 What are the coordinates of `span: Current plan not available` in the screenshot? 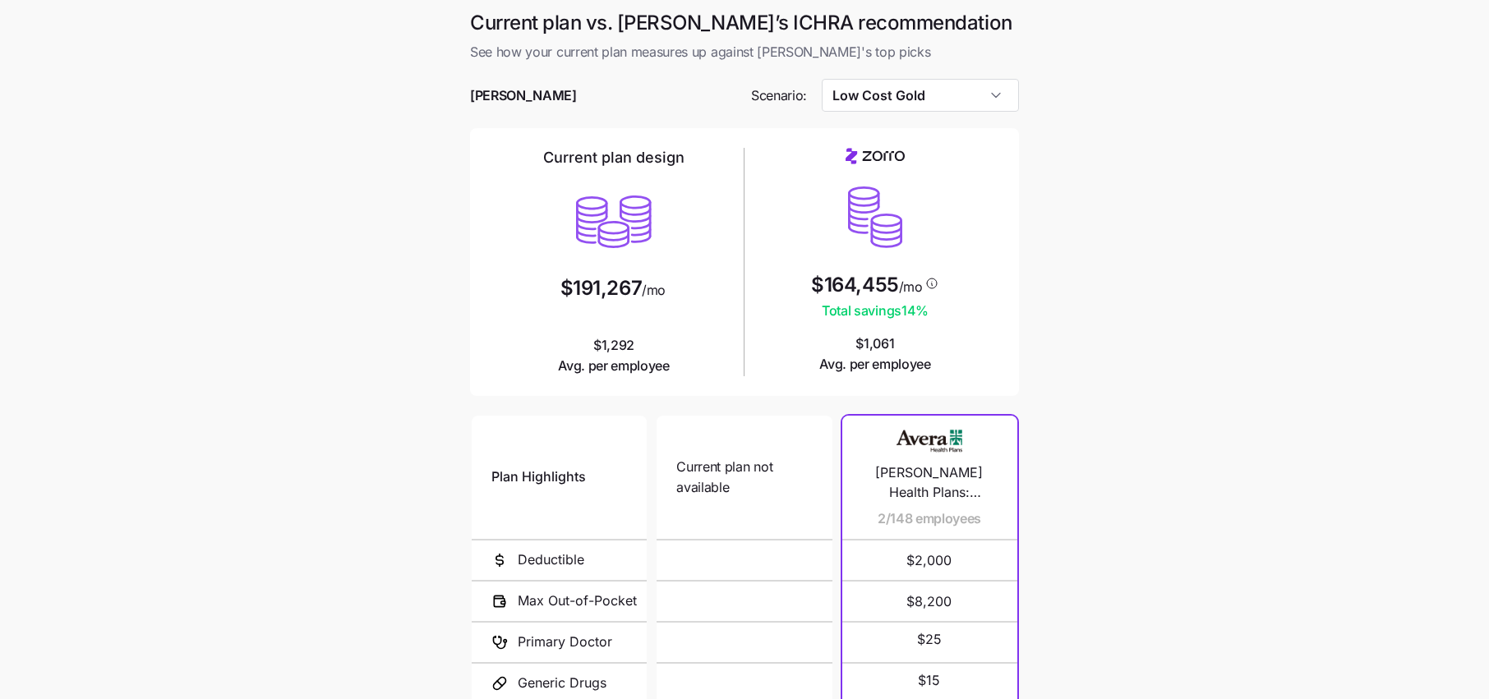 It's located at (743, 477).